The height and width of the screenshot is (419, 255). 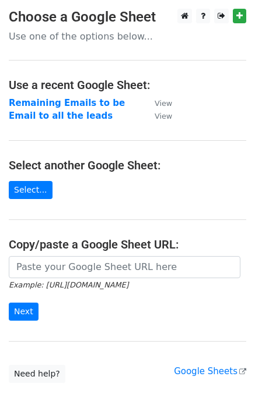 What do you see at coordinates (66, 103) in the screenshot?
I see `a: Remaining Emails to be` at bounding box center [66, 103].